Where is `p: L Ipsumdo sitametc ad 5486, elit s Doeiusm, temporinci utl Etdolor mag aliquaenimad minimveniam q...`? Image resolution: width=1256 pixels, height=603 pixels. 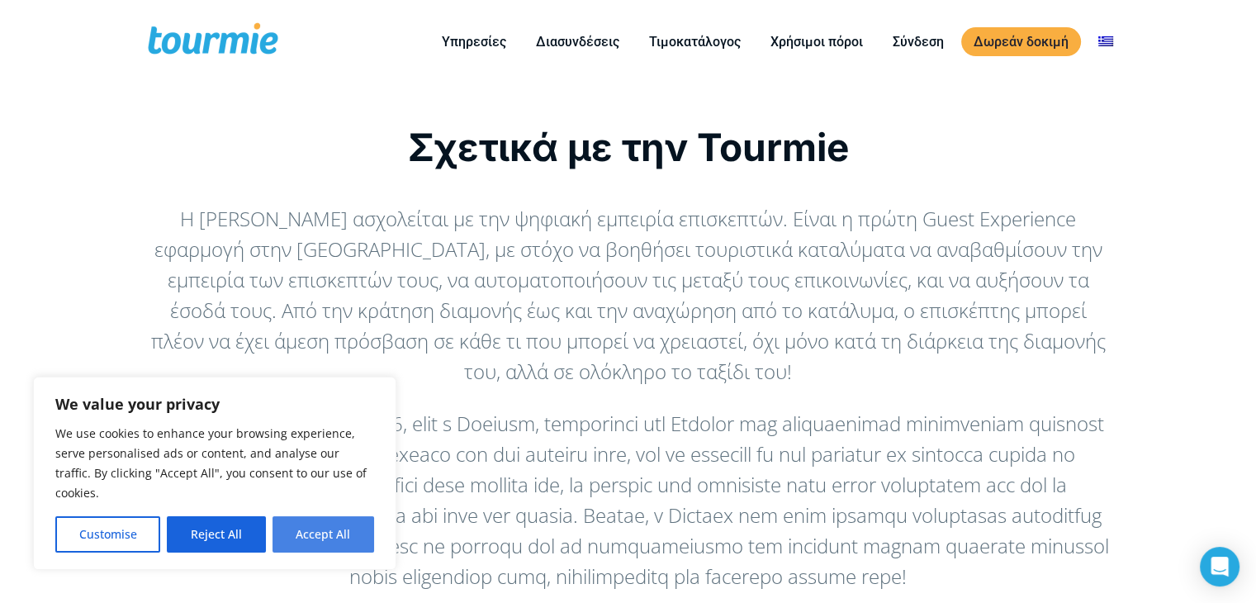
p: L Ipsumdo sitametc ad 5486, elit s Doeiusm, temporinci utl Etdolor mag aliquaenimad minimveniam q... is located at coordinates (628, 499).